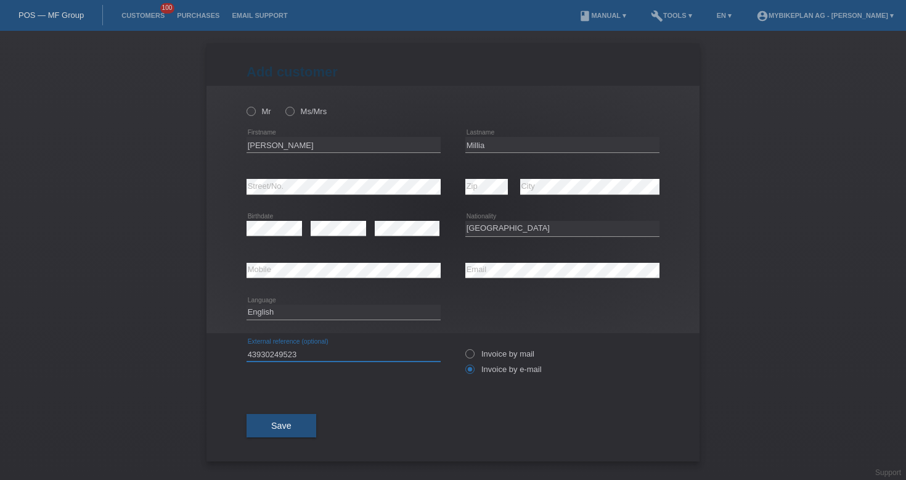  Describe the element at coordinates (143, 15) in the screenshot. I see `a: Customers` at that location.